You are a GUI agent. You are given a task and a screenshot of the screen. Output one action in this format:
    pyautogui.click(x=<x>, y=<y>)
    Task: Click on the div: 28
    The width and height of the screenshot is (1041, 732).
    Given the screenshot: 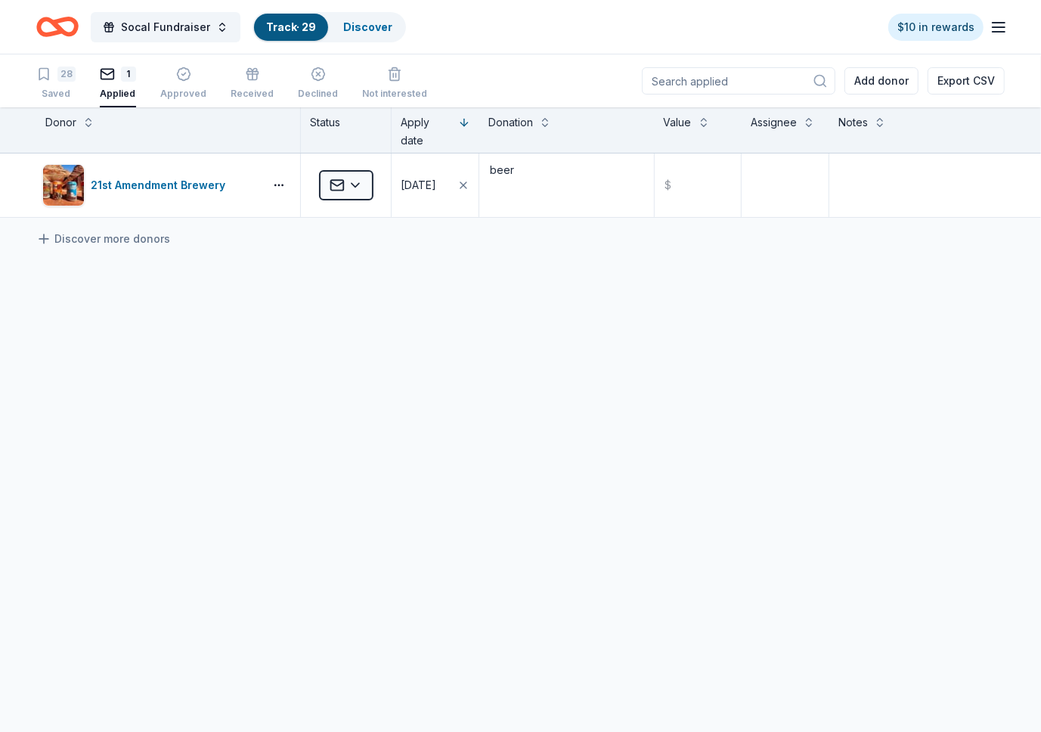 What is the action you would take?
    pyautogui.click(x=67, y=74)
    